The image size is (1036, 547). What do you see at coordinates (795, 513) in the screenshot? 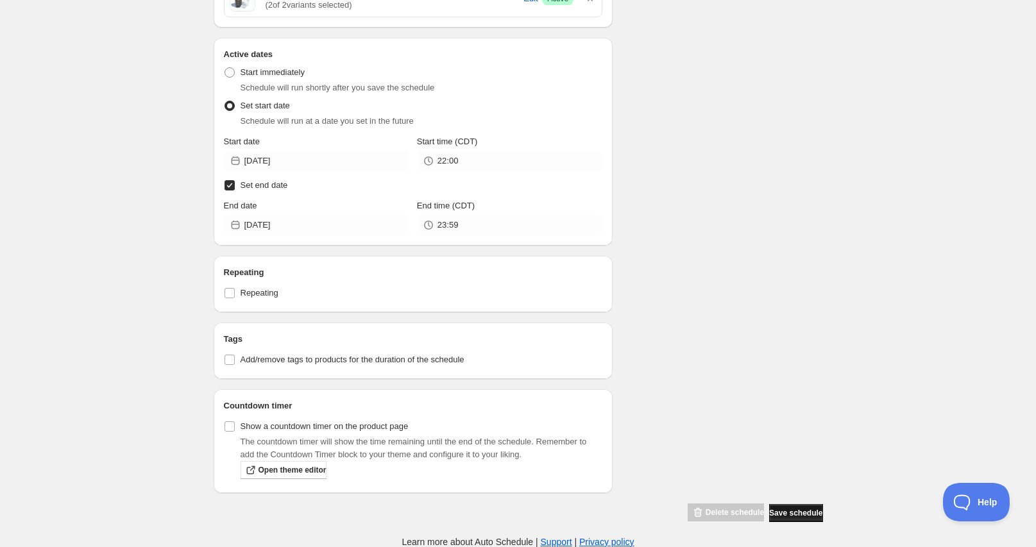
I see `button: Save schedule` at bounding box center [795, 513].